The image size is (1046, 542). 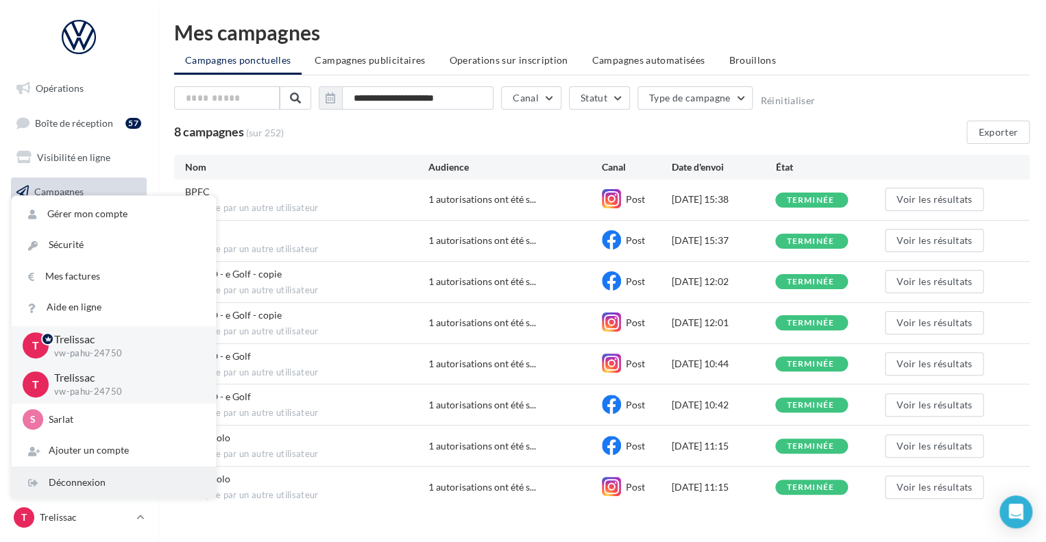 What do you see at coordinates (114, 214) in the screenshot?
I see `a: Gérer mon compte` at bounding box center [114, 214].